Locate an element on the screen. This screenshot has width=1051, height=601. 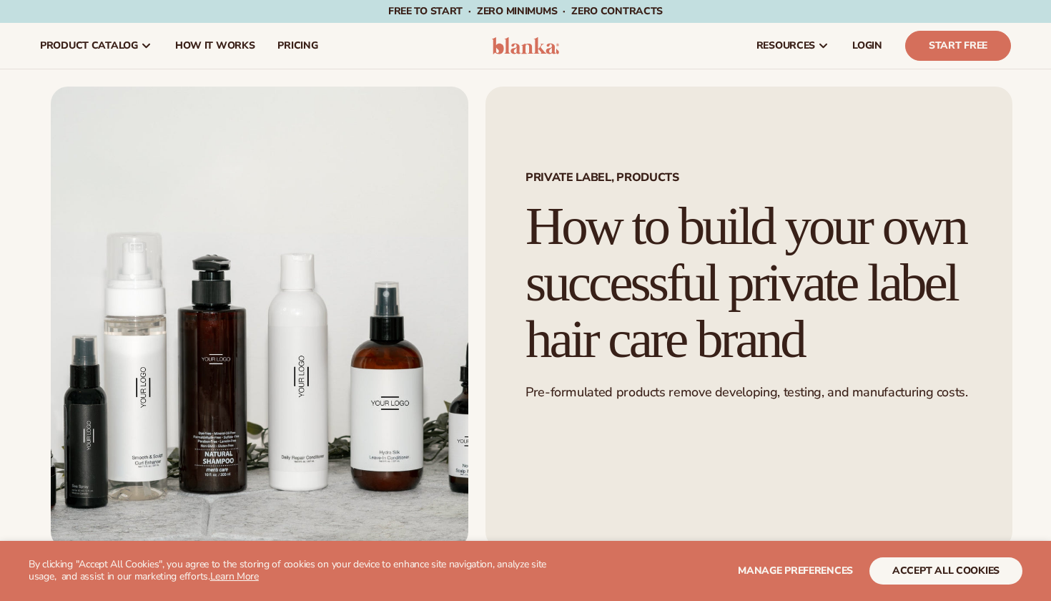
a: product catalog is located at coordinates (96, 46).